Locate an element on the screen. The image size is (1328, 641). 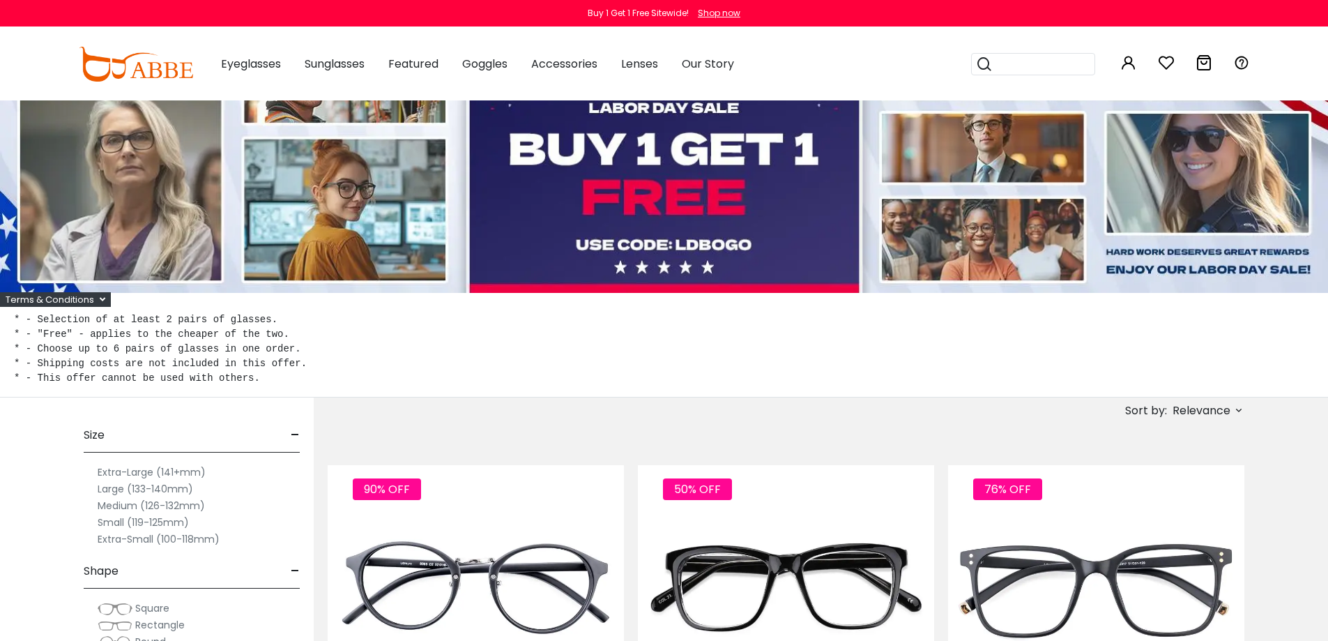
label: Medium (126-132mm) is located at coordinates (151, 506).